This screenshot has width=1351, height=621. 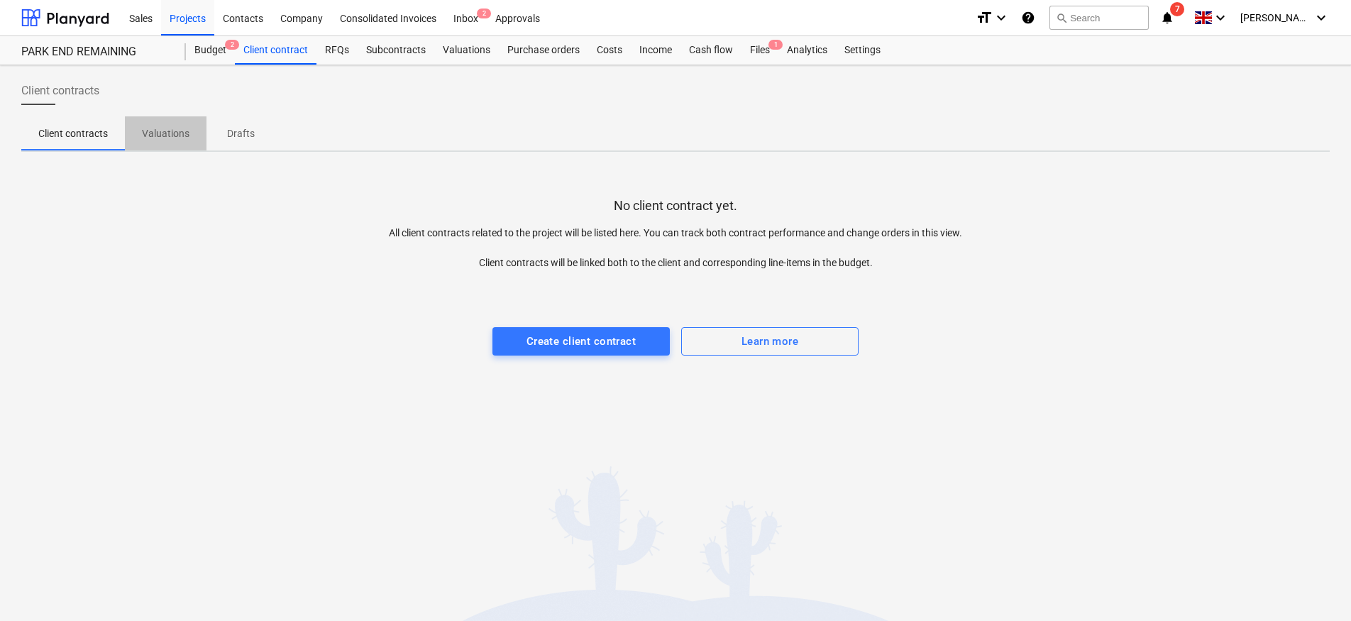 What do you see at coordinates (711, 50) in the screenshot?
I see `div: Cash flow` at bounding box center [711, 50].